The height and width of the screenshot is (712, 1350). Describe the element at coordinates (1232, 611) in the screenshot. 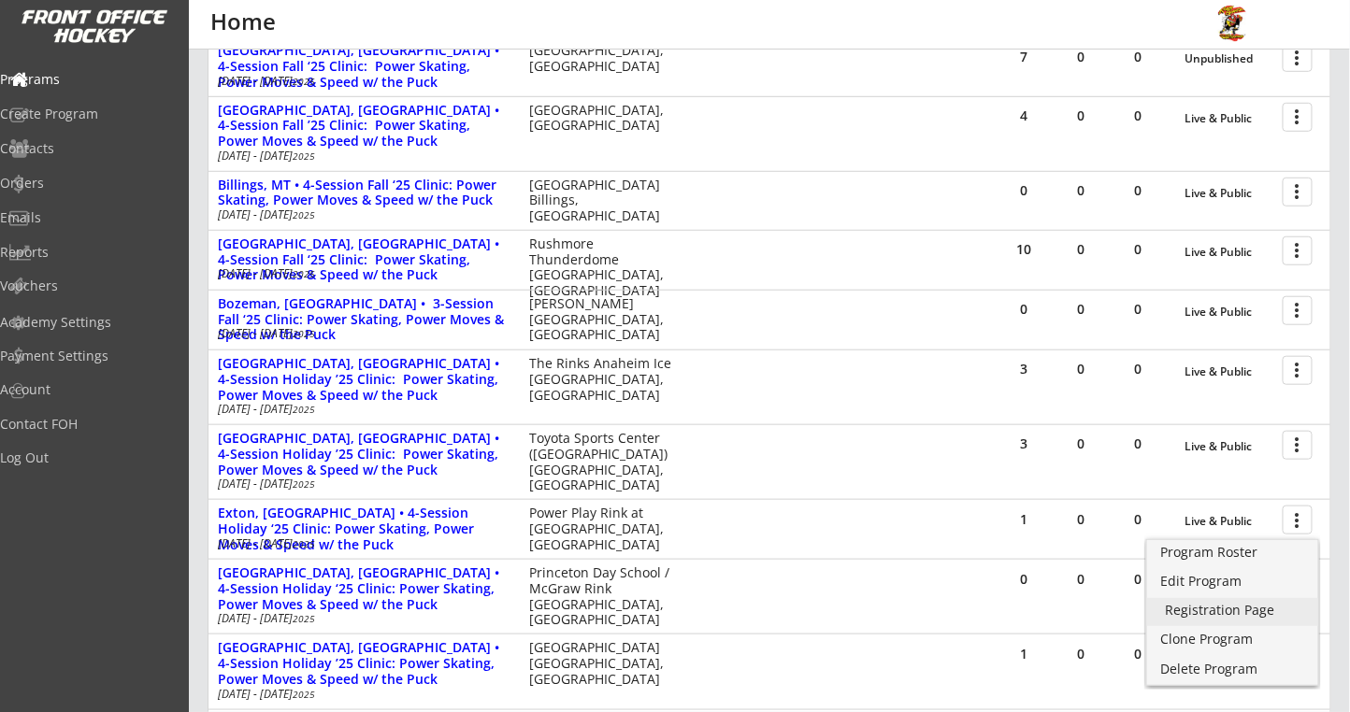

I see `div: Registration Page` at that location.